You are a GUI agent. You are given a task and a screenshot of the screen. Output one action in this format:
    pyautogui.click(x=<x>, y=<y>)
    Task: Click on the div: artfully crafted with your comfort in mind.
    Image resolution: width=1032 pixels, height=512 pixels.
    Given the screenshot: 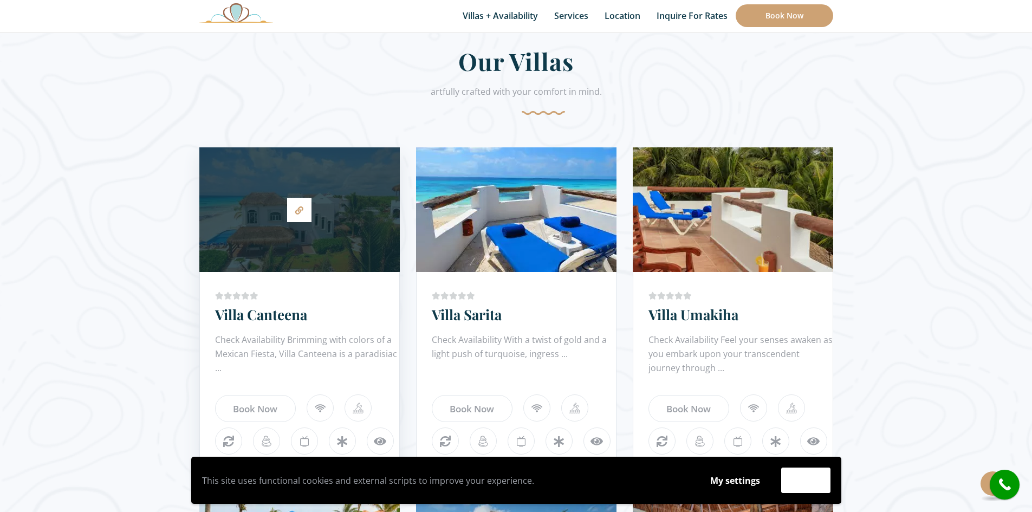 What is the action you would take?
    pyautogui.click(x=516, y=99)
    